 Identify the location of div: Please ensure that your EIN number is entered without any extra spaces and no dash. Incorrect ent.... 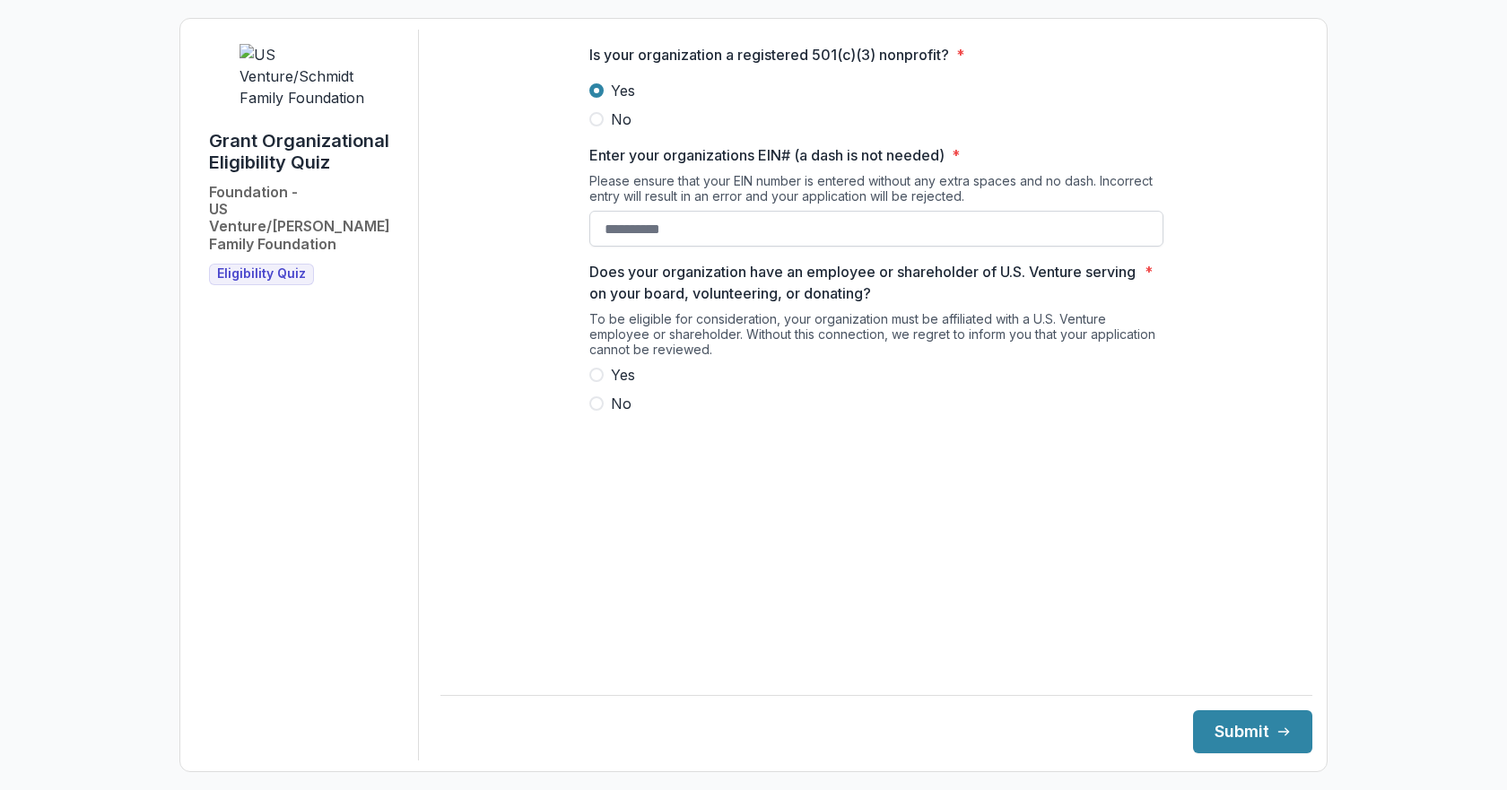
(876, 192).